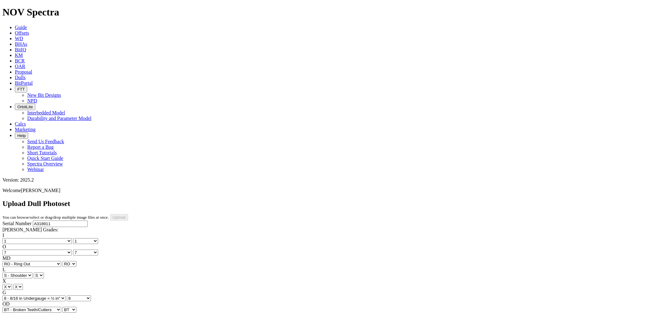 The image size is (660, 313). I want to click on span: Offsets, so click(22, 33).